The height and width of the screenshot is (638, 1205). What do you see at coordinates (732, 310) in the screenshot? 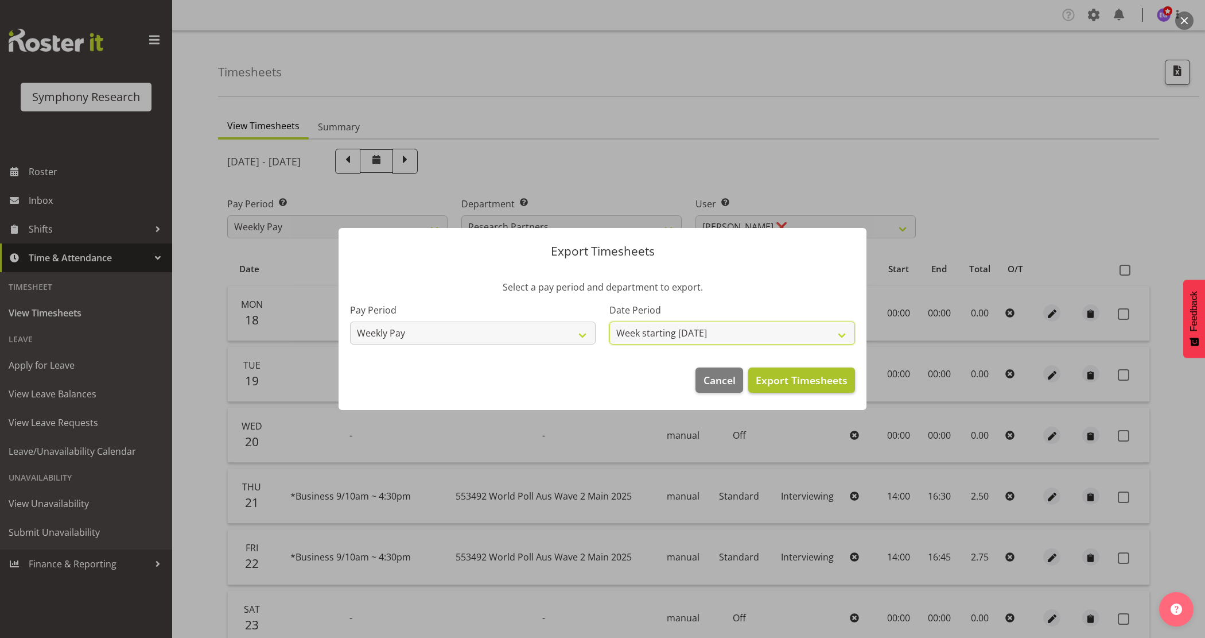
I see `label: Date Period` at bounding box center [732, 310].